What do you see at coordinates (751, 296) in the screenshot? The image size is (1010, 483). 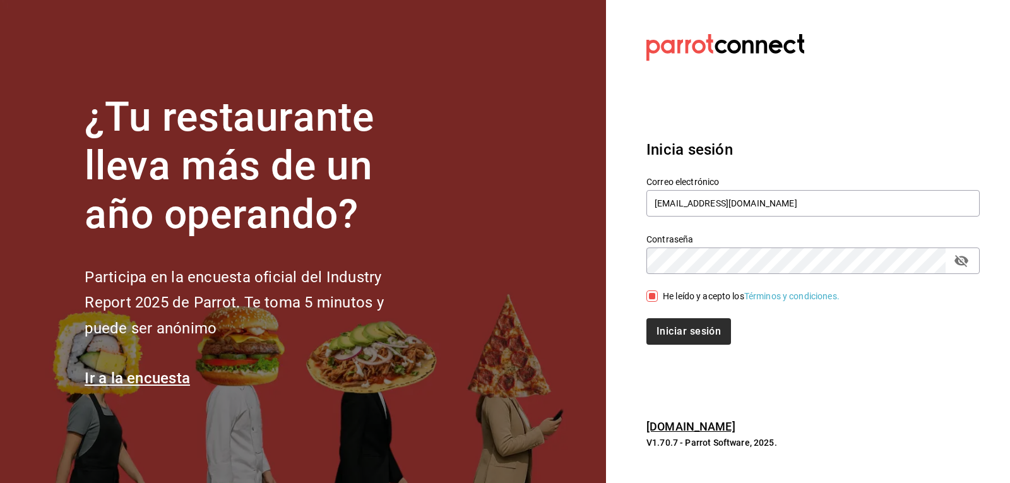 I see `div: He leído y acepto los` at bounding box center [751, 296].